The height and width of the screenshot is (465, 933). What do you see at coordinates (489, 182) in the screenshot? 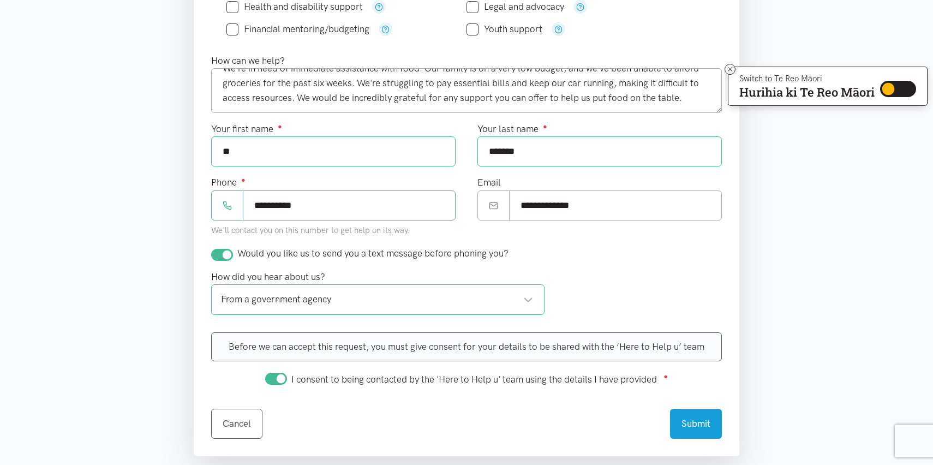
I see `label: Email` at bounding box center [489, 182].